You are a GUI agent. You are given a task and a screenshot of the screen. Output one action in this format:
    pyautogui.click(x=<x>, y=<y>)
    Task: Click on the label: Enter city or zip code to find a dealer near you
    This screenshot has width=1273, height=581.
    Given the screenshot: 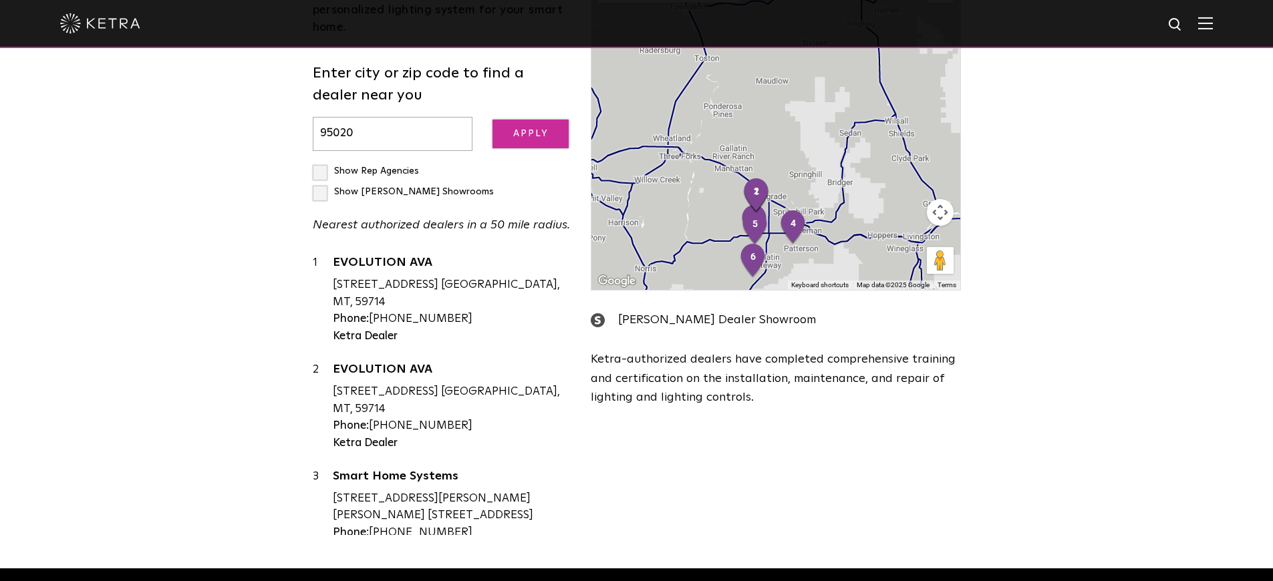 What is the action you would take?
    pyautogui.click(x=442, y=85)
    